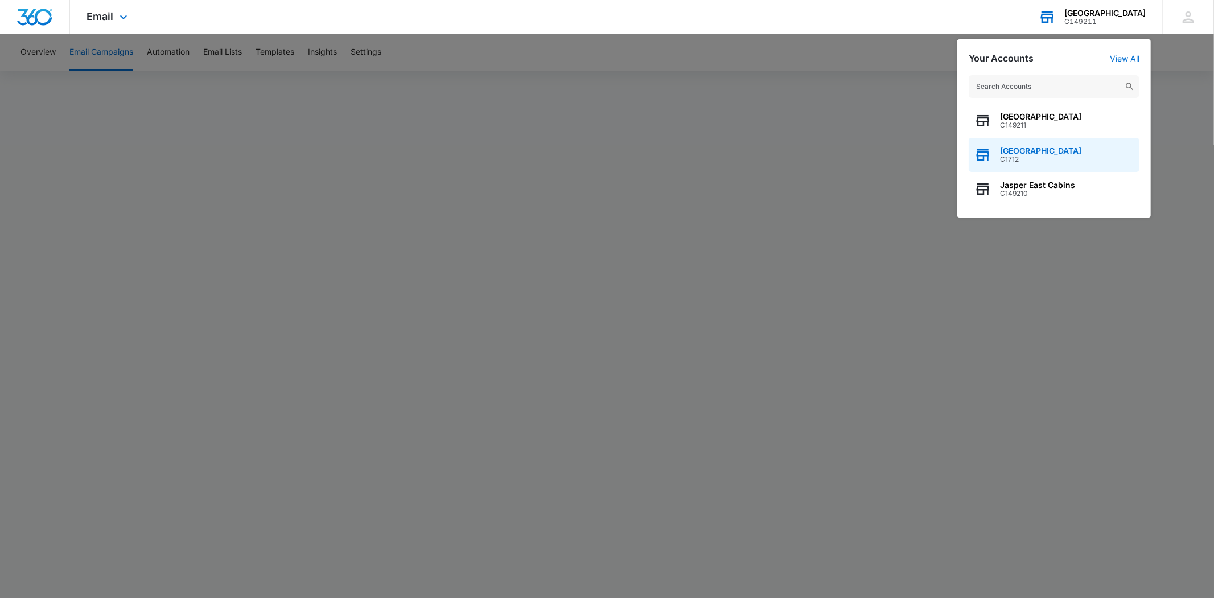 The width and height of the screenshot is (1214, 598). Describe the element at coordinates (1001, 58) in the screenshot. I see `h2: Your Accounts` at that location.